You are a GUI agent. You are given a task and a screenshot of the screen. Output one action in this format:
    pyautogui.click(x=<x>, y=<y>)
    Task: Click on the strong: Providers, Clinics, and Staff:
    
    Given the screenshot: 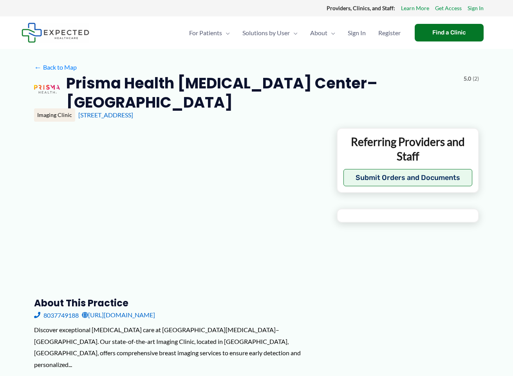 What is the action you would take?
    pyautogui.click(x=361, y=8)
    